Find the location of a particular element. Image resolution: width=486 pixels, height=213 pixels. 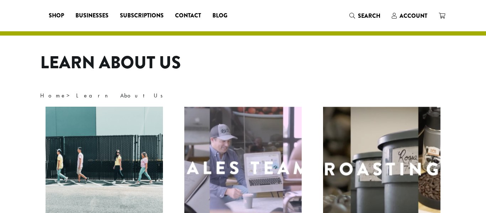

a: Home is located at coordinates (53, 95).